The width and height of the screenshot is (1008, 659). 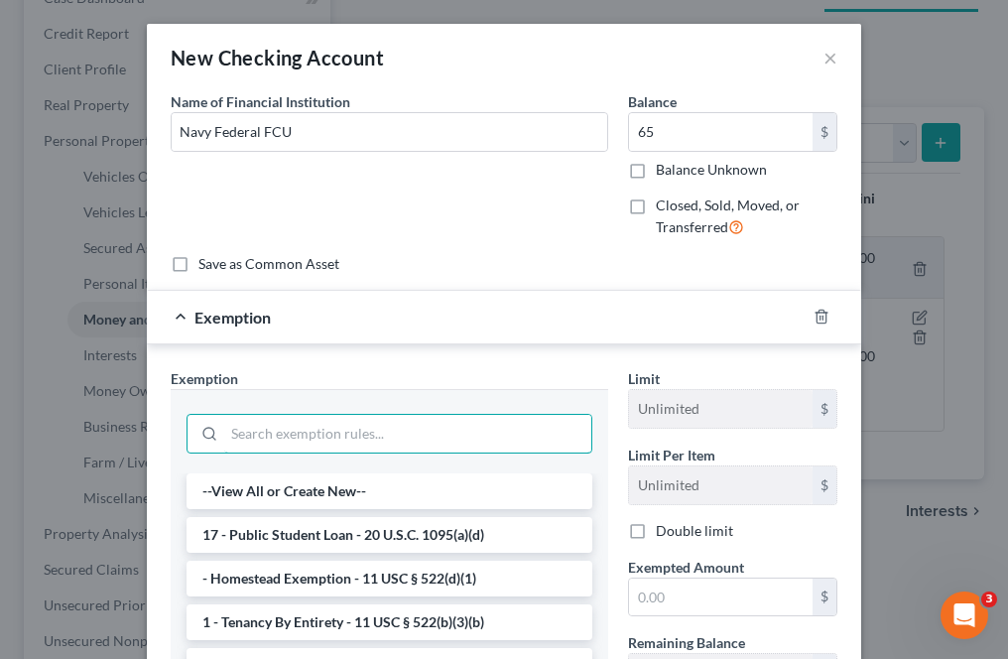 I want to click on li: --View All or Create New--, so click(x=389, y=491).